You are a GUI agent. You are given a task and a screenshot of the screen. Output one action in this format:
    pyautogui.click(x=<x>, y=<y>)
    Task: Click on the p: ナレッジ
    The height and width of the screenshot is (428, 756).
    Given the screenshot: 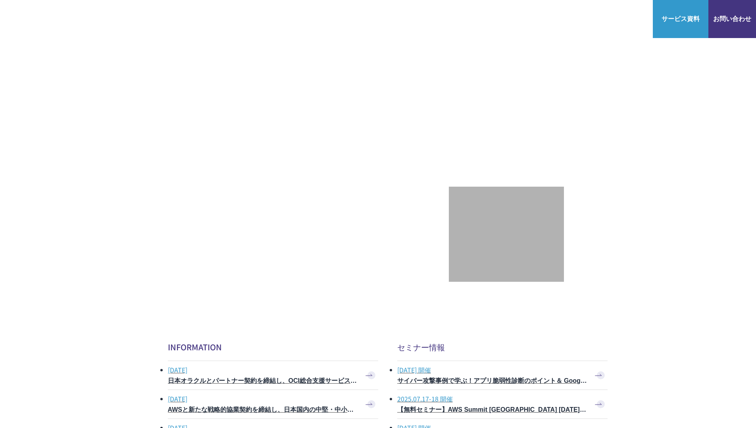 What is the action you would take?
    pyautogui.click(x=587, y=16)
    